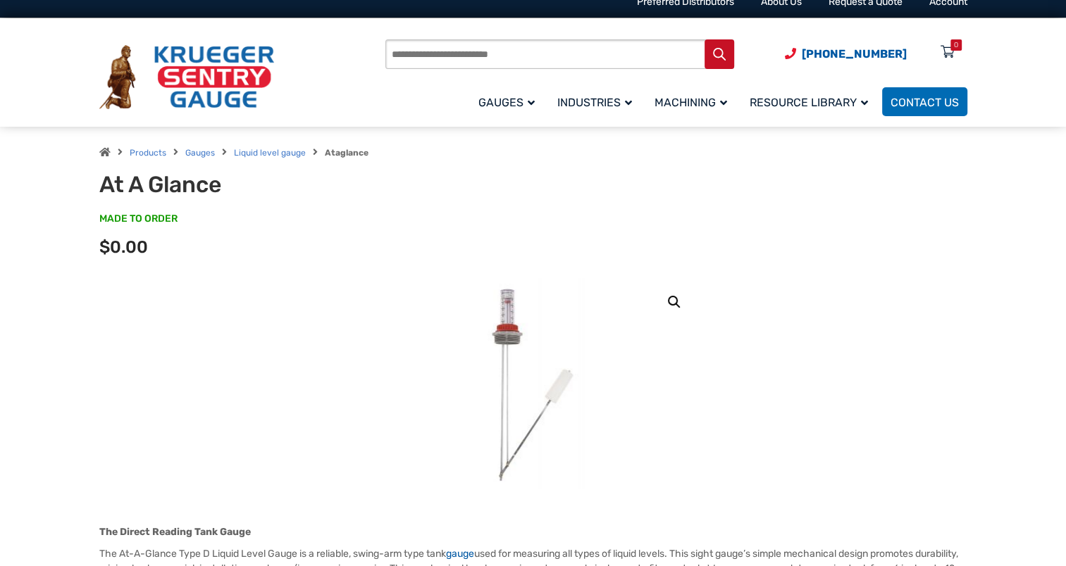  I want to click on span: Resource Library, so click(809, 102).